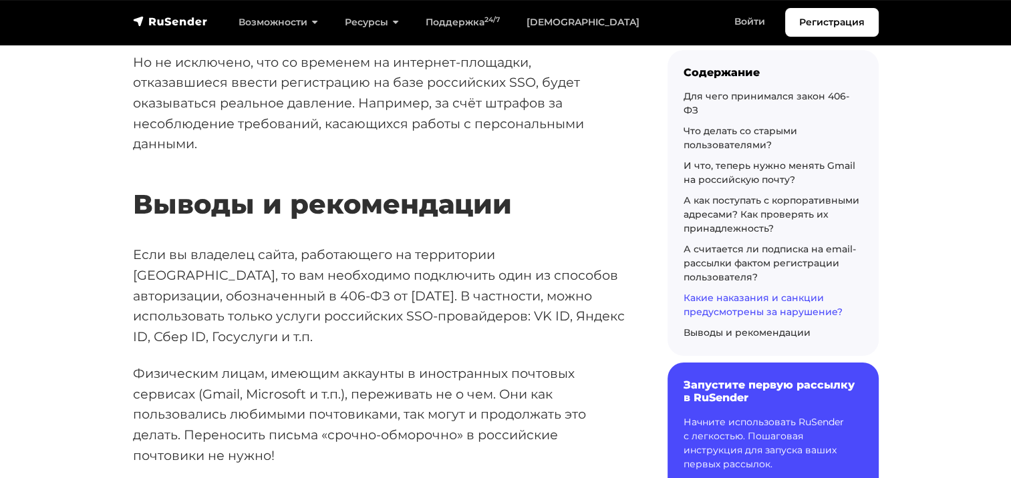  What do you see at coordinates (740, 138) in the screenshot?
I see `a: Что делать со старыми пользователями?` at bounding box center [740, 138].